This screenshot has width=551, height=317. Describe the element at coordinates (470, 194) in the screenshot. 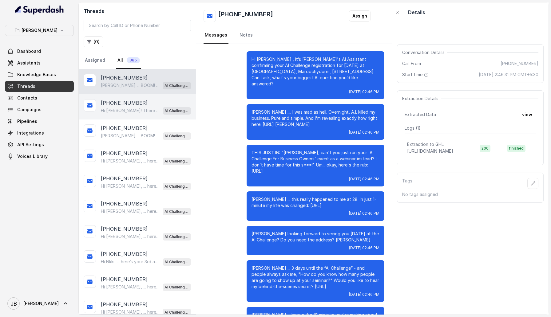

I see `p: No tags assigned` at that location.